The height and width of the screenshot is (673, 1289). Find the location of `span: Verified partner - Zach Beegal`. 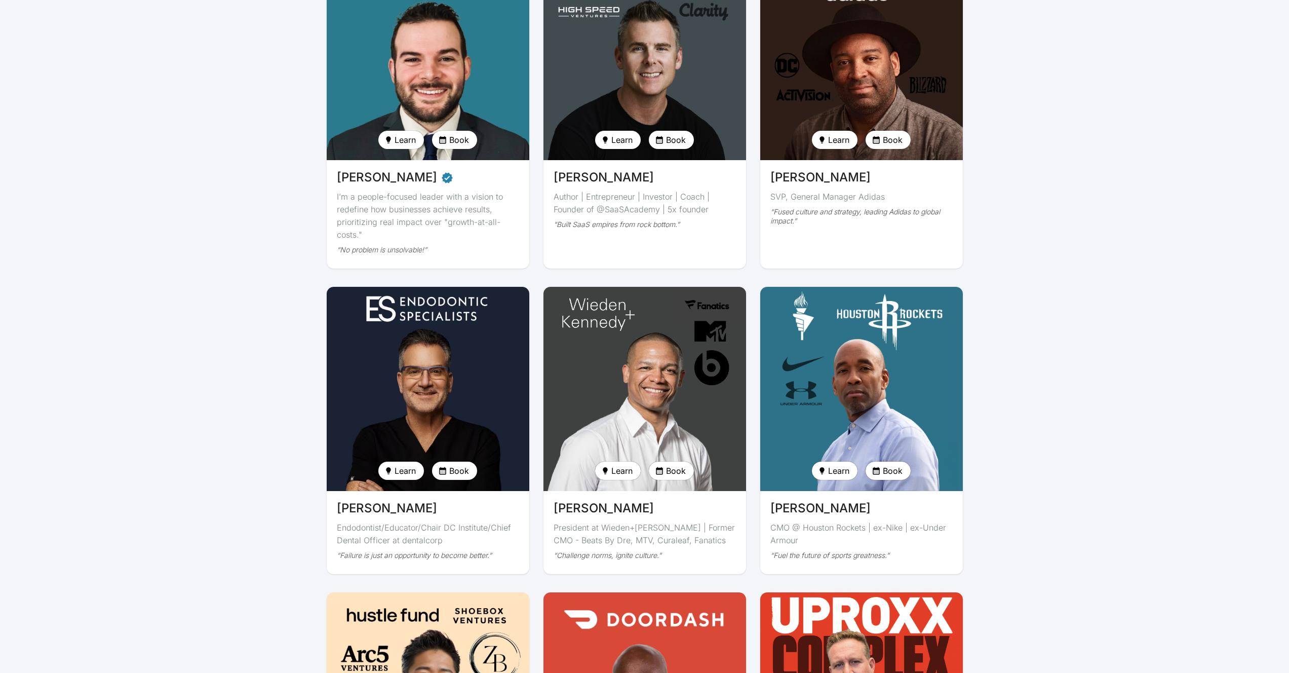

span: Verified partner - Zach Beegal is located at coordinates (447, 177).